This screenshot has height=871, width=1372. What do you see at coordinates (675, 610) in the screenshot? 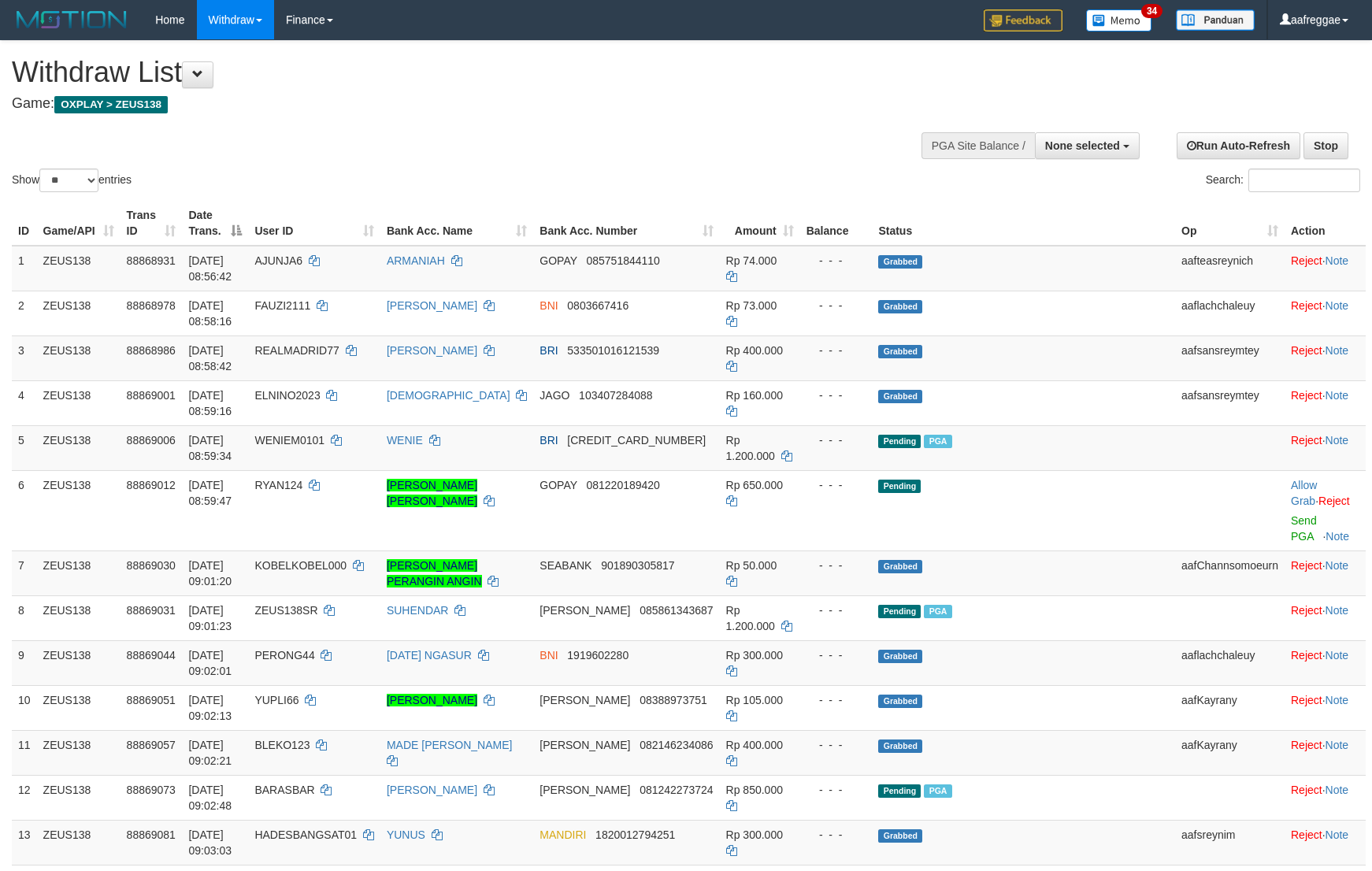
I see `span: Copy 085861343687 to clipboard` at bounding box center [675, 610].